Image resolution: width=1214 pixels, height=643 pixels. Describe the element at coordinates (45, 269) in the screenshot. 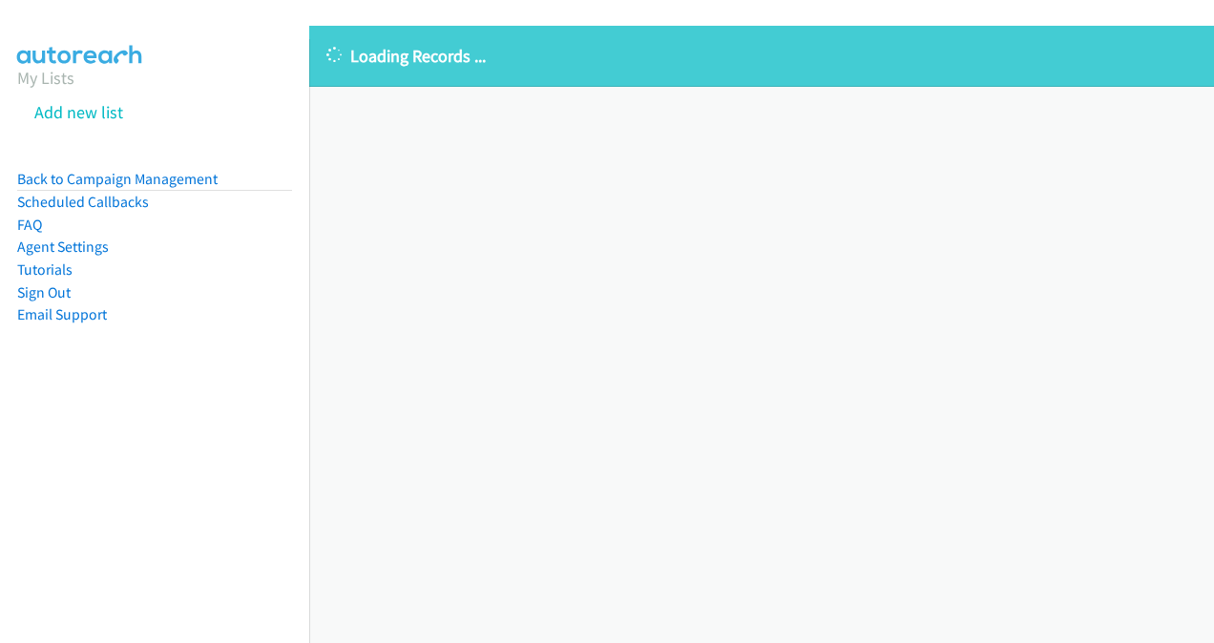

I see `a: Tutorials` at that location.